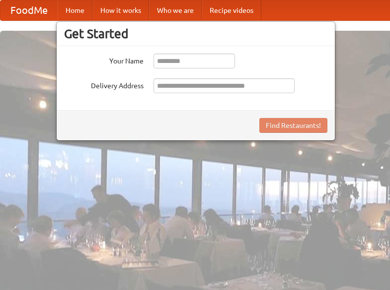 Image resolution: width=390 pixels, height=290 pixels. I want to click on a: Home, so click(75, 10).